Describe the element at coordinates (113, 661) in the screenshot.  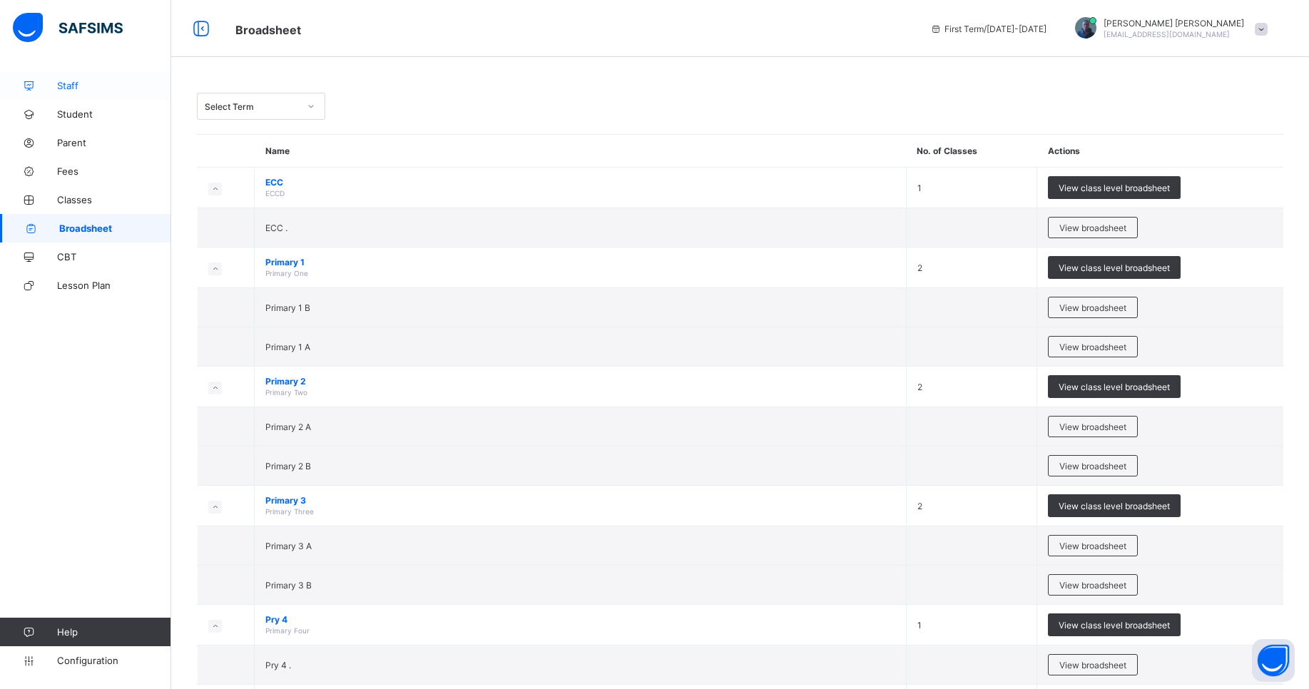
I see `span: Configuration` at that location.